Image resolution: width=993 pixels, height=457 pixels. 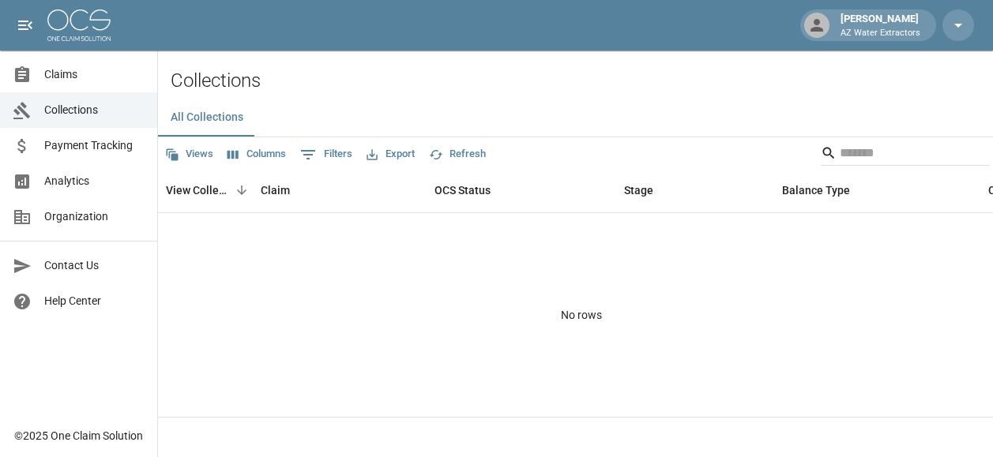 What do you see at coordinates (94, 301) in the screenshot?
I see `span: Help Center` at bounding box center [94, 301].